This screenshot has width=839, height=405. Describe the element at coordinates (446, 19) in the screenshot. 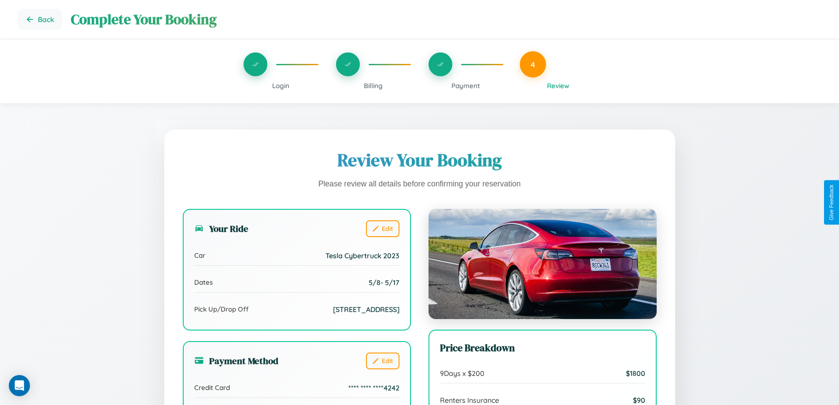

I see `h1: Complete Your Booking` at that location.